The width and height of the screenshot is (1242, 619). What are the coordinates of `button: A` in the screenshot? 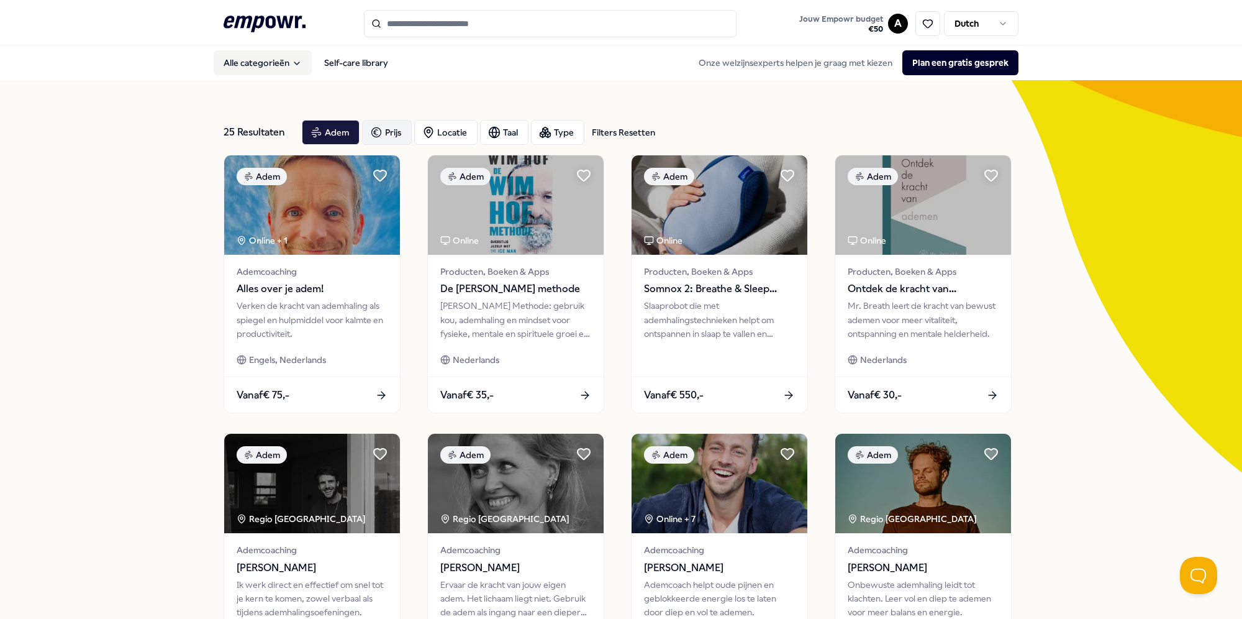 It's located at (898, 24).